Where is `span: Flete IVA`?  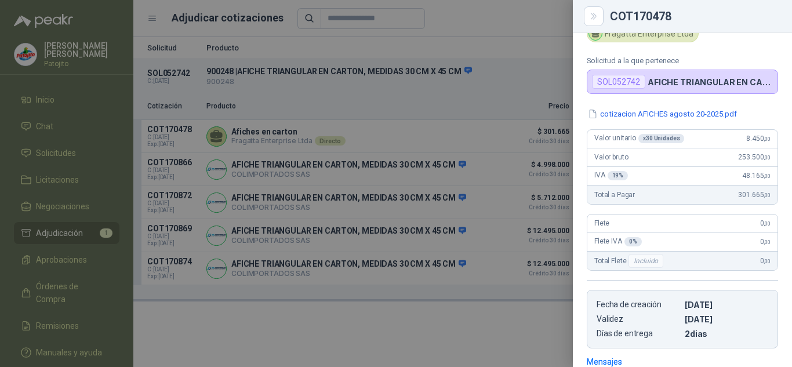 span: Flete IVA is located at coordinates (618, 242).